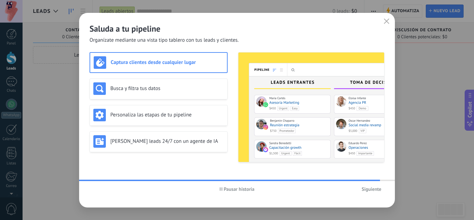  I want to click on span: Organízate mediante una vista tipo tablero con tus leads y clientes., so click(164, 40).